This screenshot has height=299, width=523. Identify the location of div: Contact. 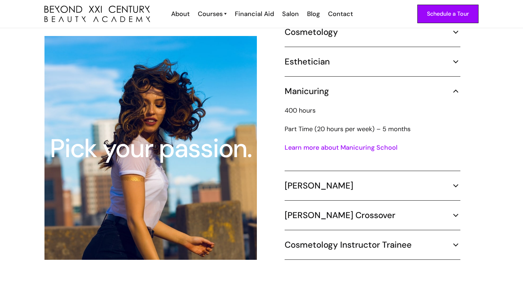
(341, 14).